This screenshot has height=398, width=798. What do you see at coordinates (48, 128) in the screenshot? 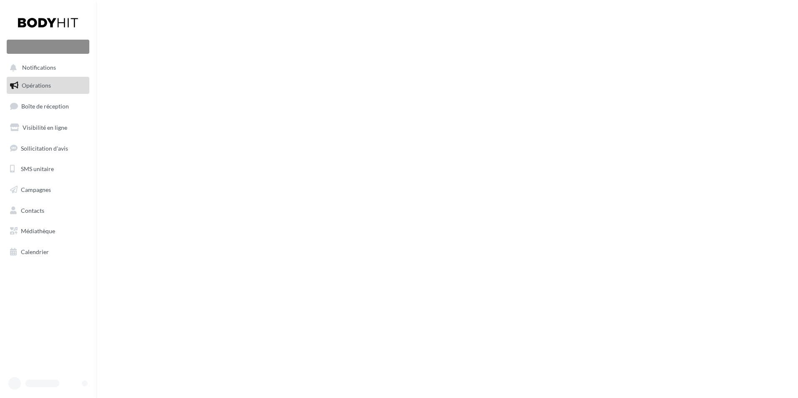
I see `a: Visibilité en ligne` at bounding box center [48, 128].